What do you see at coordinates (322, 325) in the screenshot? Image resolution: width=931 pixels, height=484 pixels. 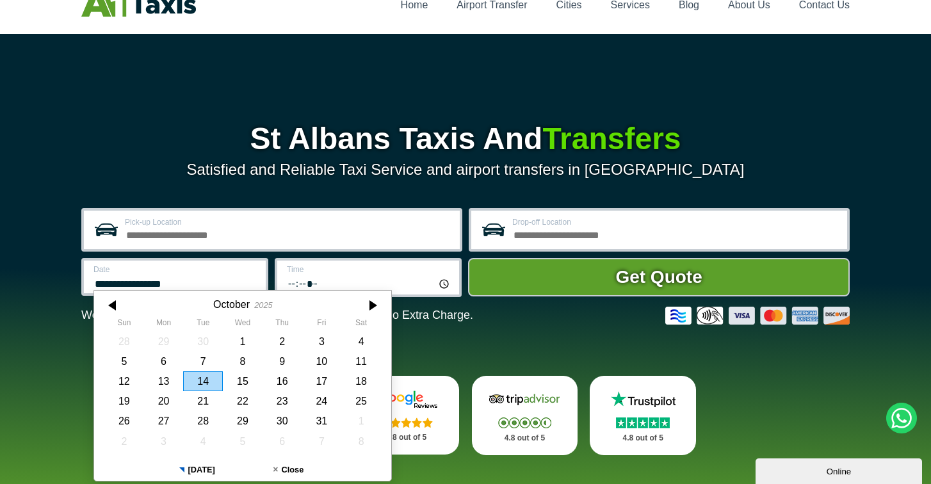 I see `th: Friday` at bounding box center [322, 325].